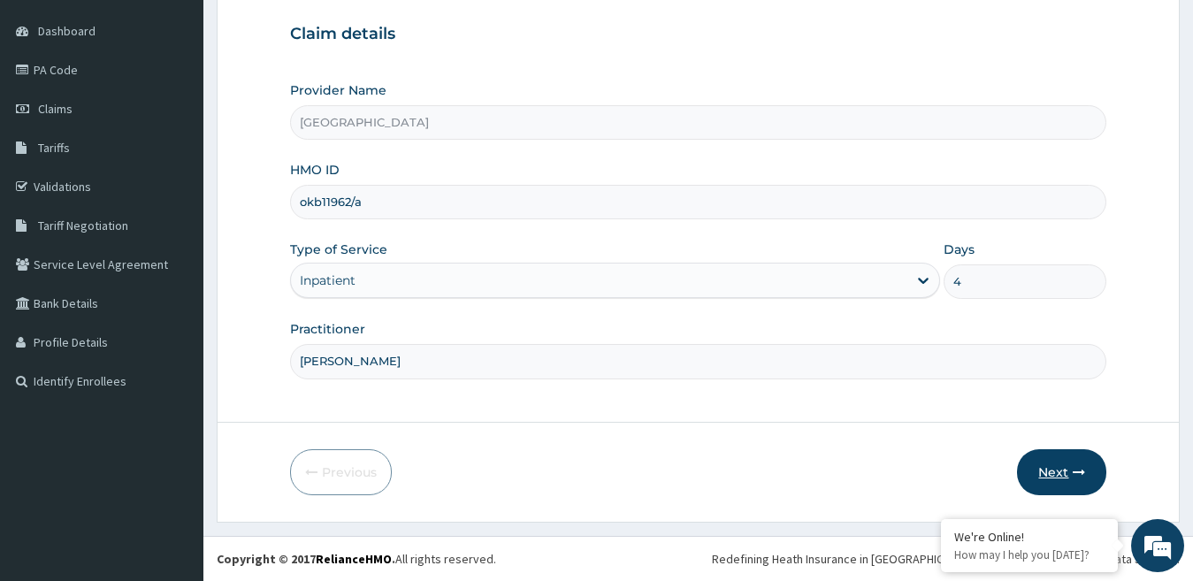  Describe the element at coordinates (699, 34) in the screenshot. I see `h3: Claim details` at that location.